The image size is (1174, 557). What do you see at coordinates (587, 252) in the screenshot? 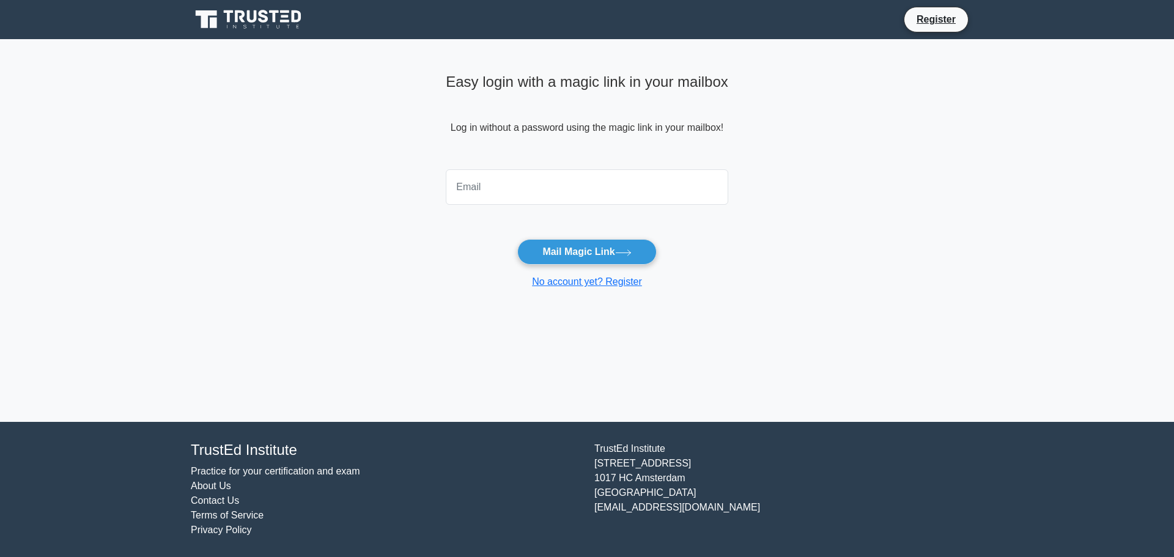
I see `button: Mail Magic Link` at bounding box center [587, 252].